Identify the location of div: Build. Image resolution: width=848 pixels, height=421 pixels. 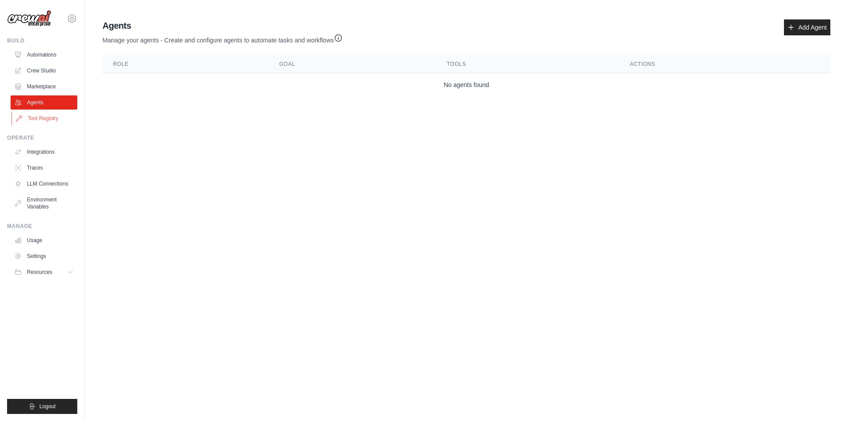
(42, 41).